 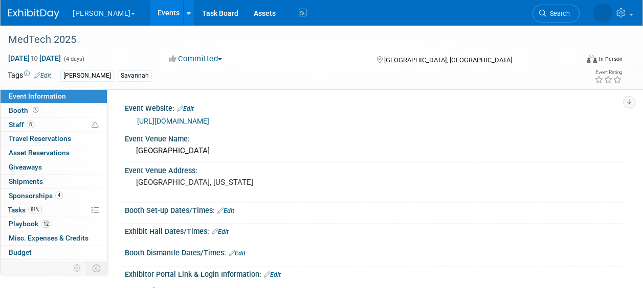 What do you see at coordinates (34, 58) in the screenshot?
I see `span: to` at bounding box center [34, 58].